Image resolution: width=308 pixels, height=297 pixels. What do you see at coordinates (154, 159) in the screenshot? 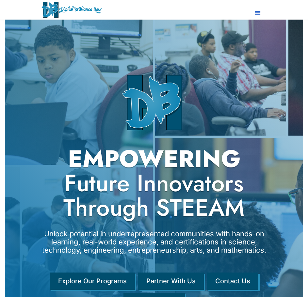
I see `strong: EMPOWERING` at bounding box center [154, 159].